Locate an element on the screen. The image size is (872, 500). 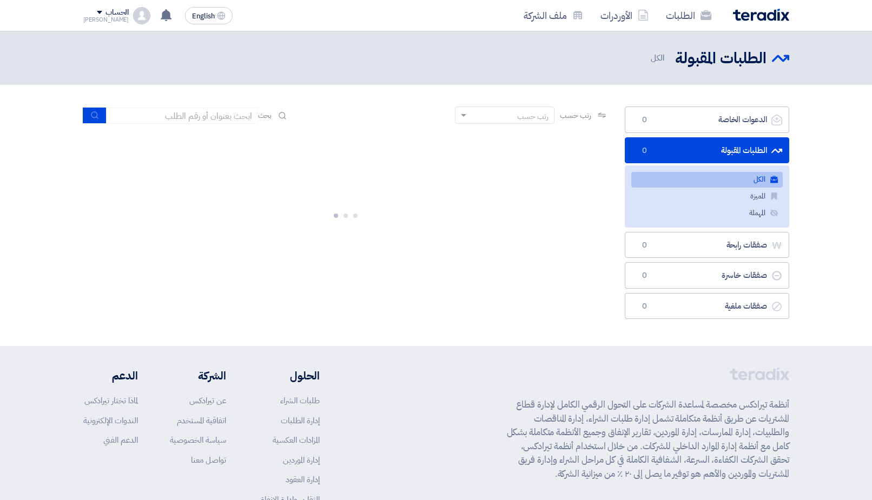
li: الحلول is located at coordinates (289, 376).